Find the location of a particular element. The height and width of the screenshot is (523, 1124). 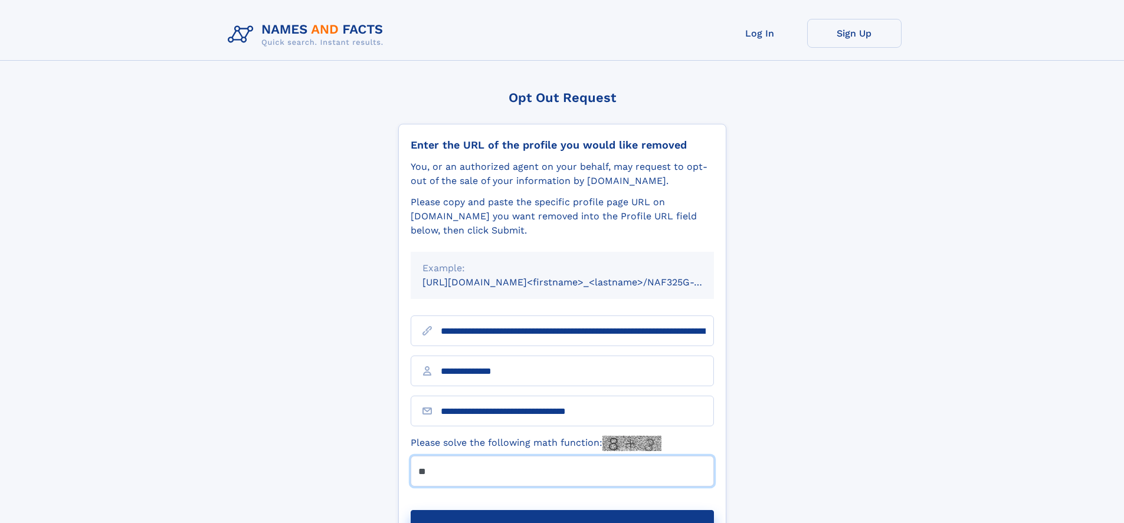

label: Please solve the following math function: is located at coordinates (536, 444).